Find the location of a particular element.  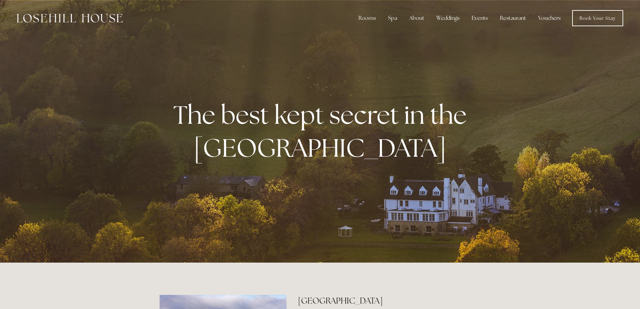

a: Book Your Stay is located at coordinates (597, 18).